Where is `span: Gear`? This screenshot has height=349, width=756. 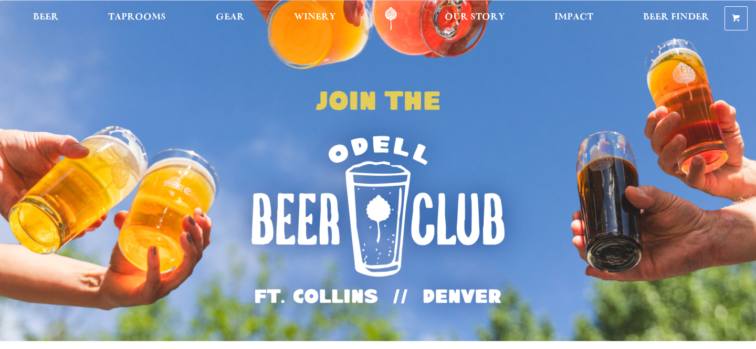 span: Gear is located at coordinates (230, 17).